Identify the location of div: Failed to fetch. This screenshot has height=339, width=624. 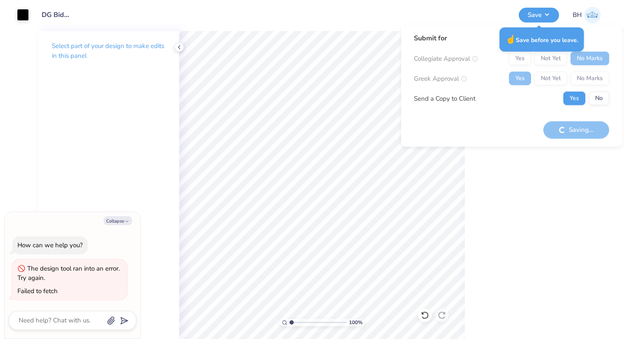
(37, 291).